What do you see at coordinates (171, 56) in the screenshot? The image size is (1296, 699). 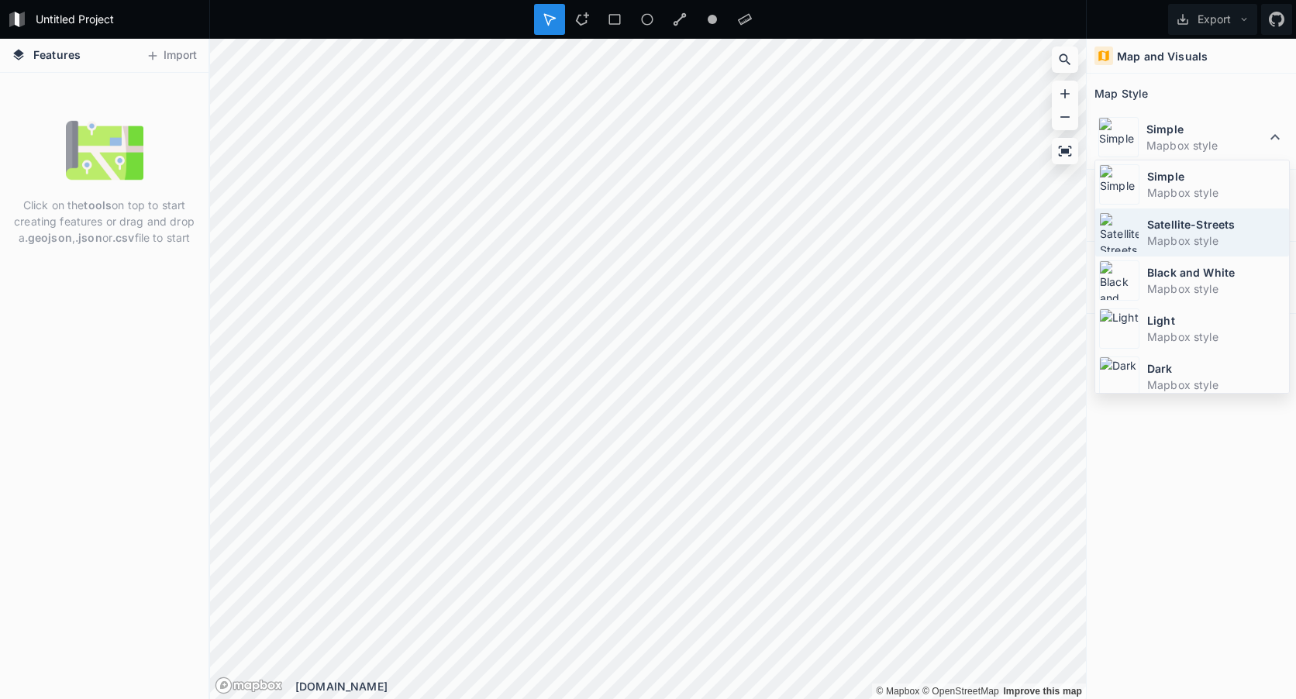 I see `button: Import` at bounding box center [171, 56].